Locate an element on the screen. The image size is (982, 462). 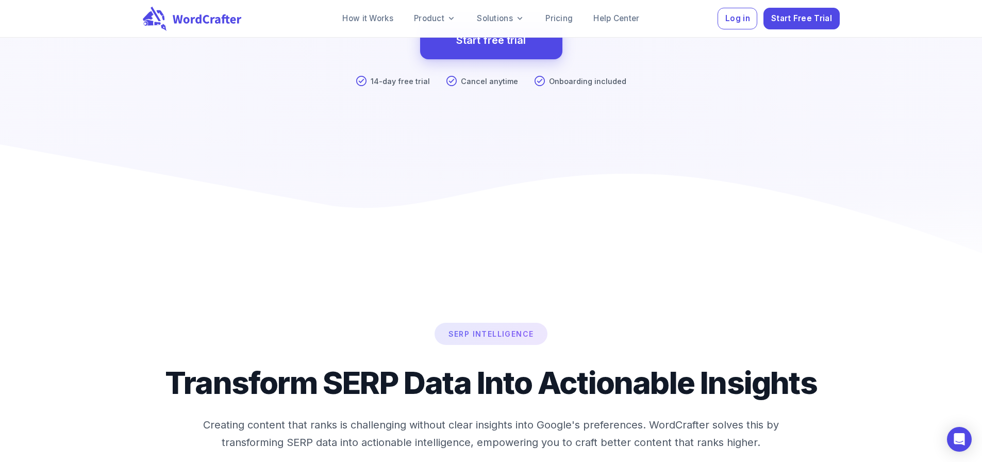
button: Log in is located at coordinates (737, 19).